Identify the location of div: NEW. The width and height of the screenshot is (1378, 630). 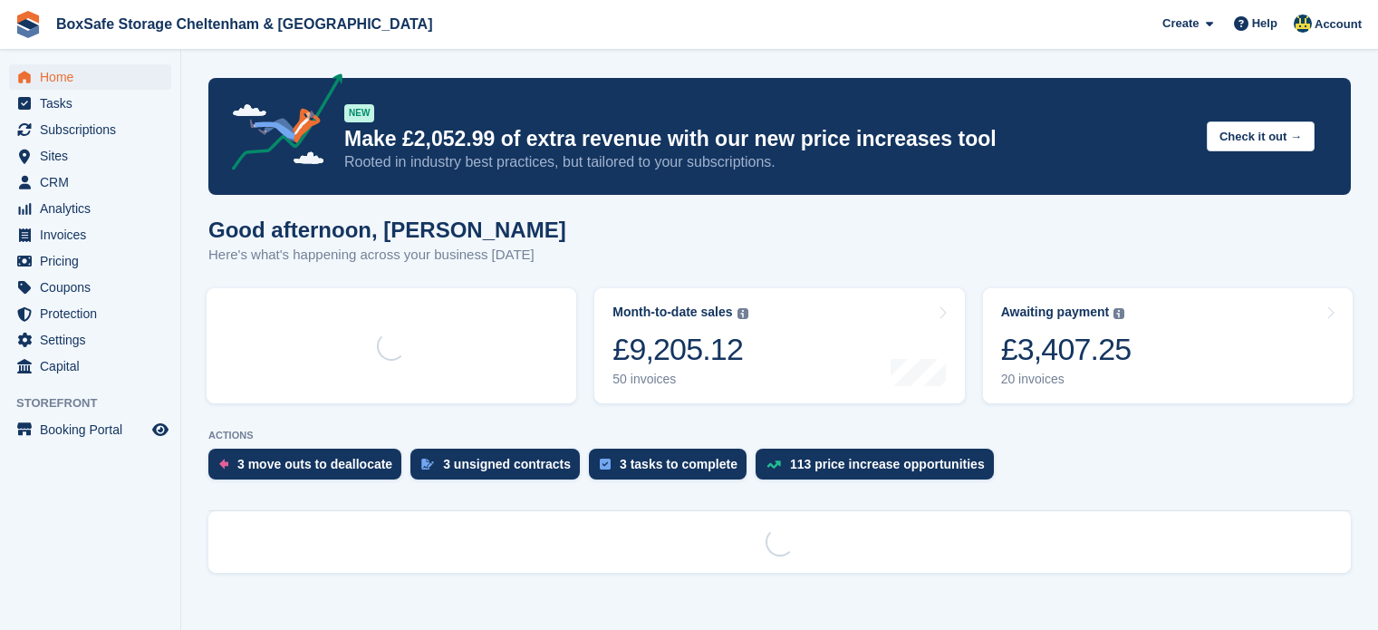
(359, 113).